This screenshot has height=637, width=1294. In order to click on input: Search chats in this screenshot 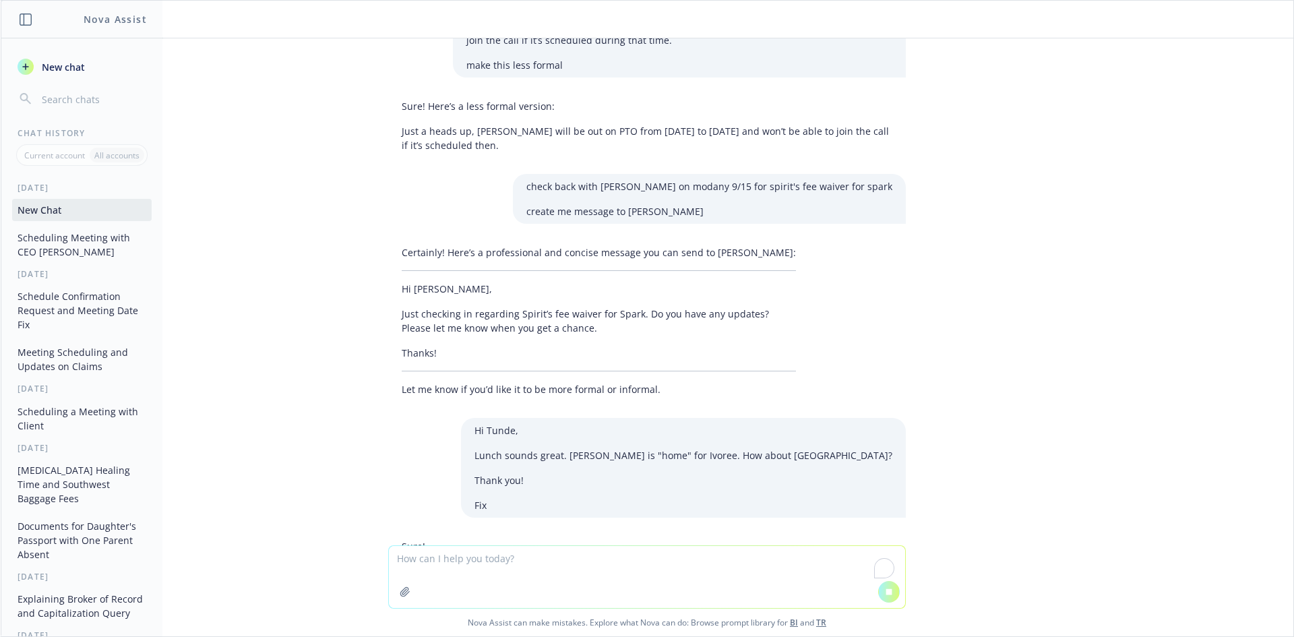, I will do `click(92, 99)`.